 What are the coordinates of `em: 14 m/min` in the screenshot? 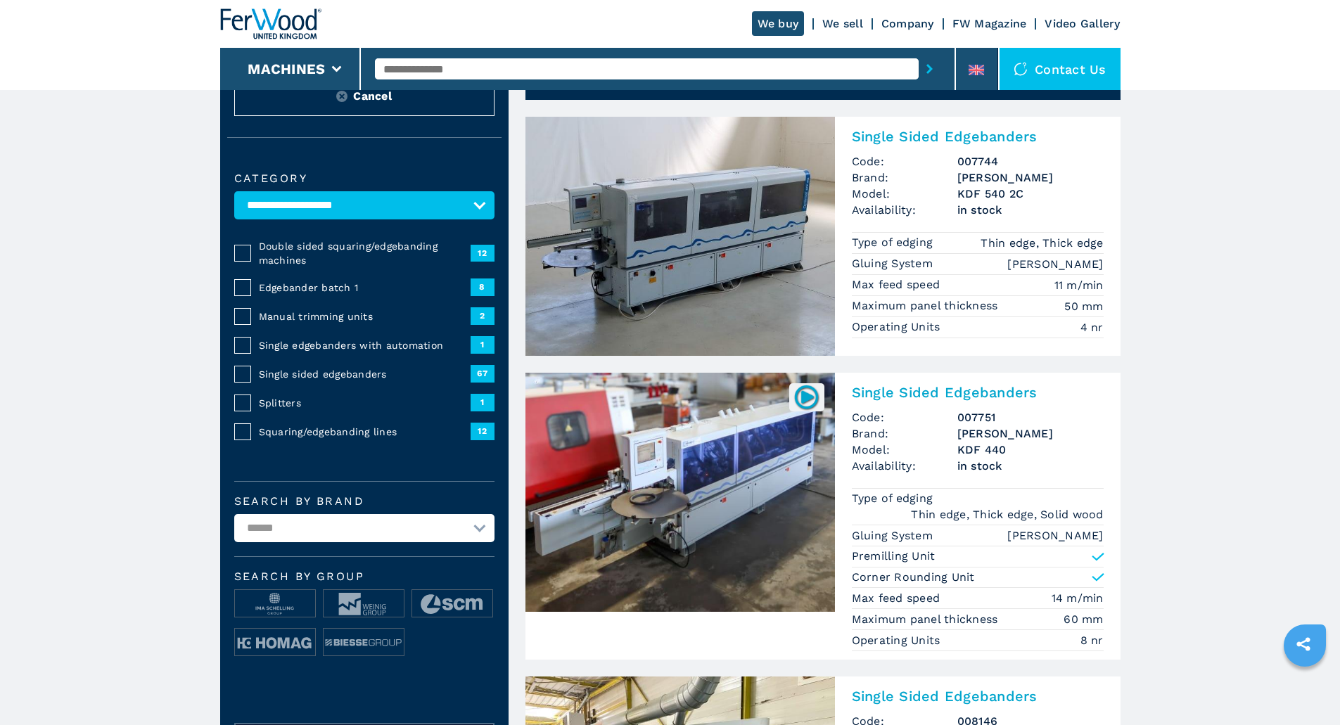 It's located at (1078, 598).